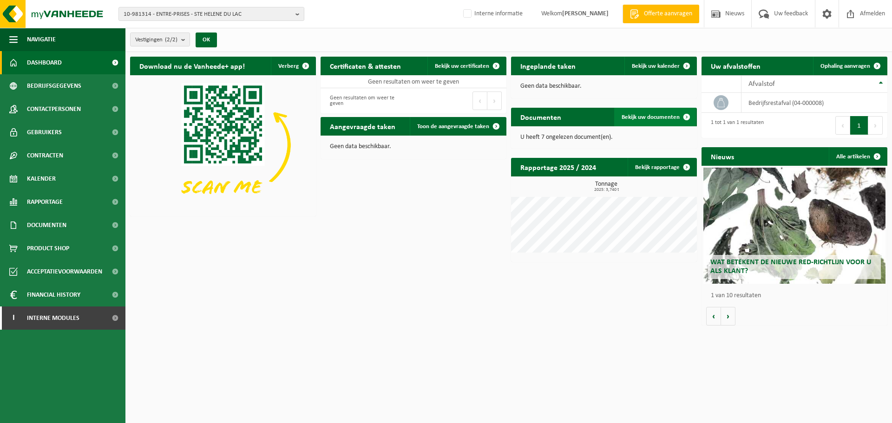 This screenshot has height=423, width=892. I want to click on span: Contracten, so click(45, 156).